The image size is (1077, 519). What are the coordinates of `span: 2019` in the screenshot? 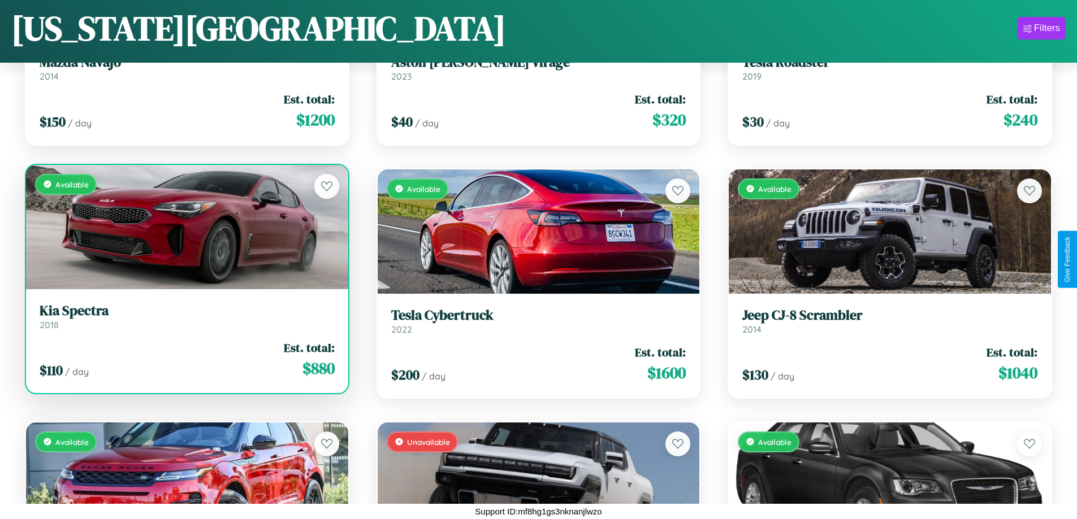 It's located at (752, 76).